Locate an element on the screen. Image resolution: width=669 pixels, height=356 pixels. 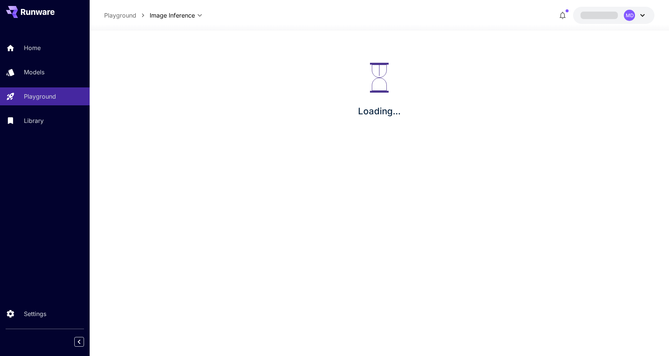
p: Models is located at coordinates (34, 72).